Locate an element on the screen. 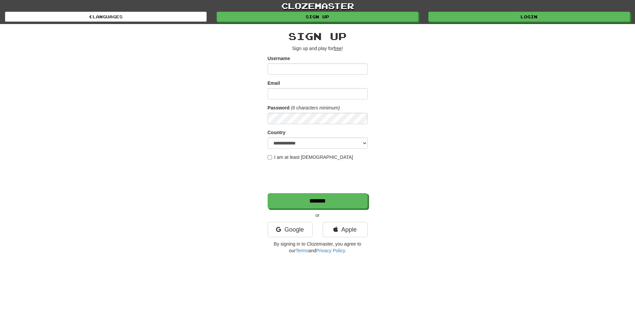  label: Password is located at coordinates (279, 108).